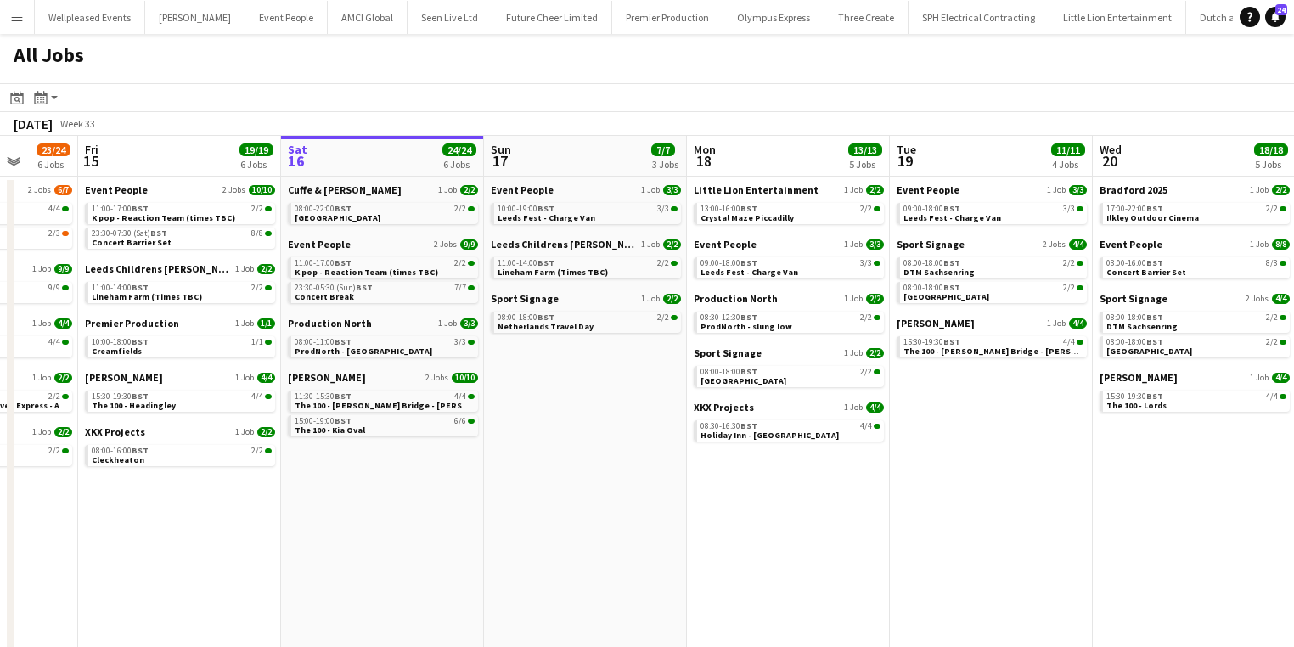 The image size is (1294, 647). Describe the element at coordinates (286, 17) in the screenshot. I see `button: Event People` at that location.